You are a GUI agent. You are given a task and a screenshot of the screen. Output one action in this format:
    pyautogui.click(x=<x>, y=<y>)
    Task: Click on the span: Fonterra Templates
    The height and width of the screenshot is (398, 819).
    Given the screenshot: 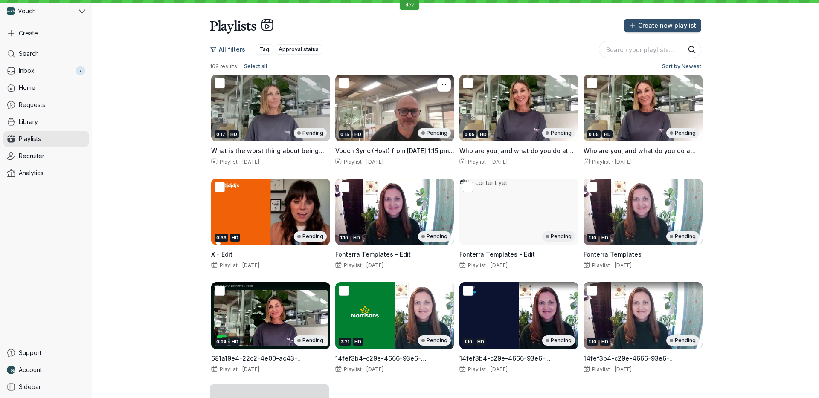 What is the action you would take?
    pyautogui.click(x=613, y=254)
    